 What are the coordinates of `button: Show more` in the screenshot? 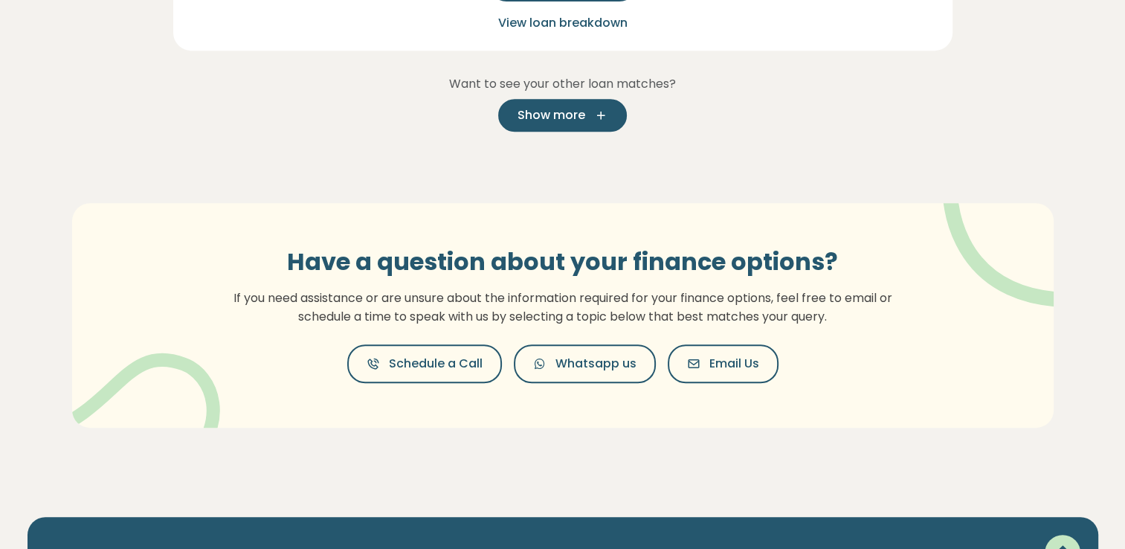 It's located at (562, 115).